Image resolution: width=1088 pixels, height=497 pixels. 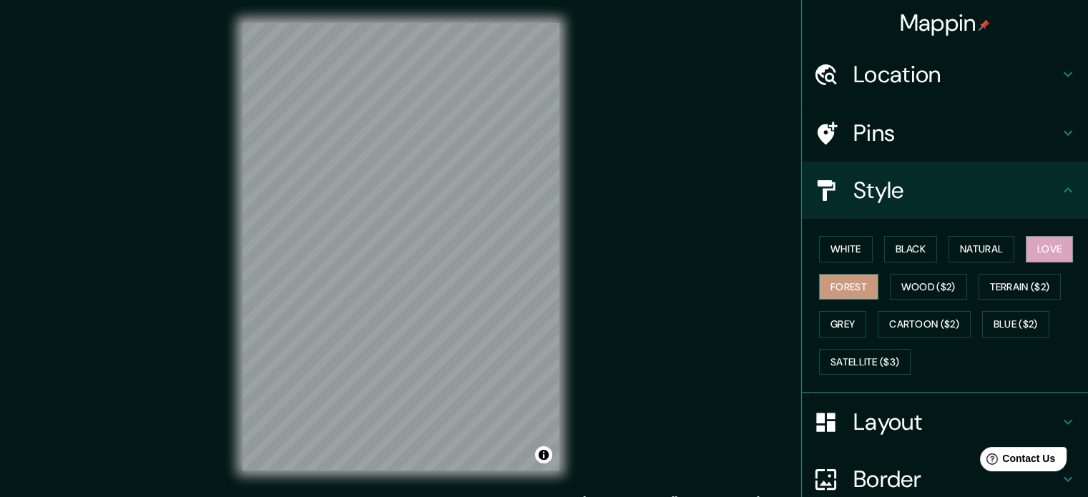 I want to click on h4: Border, so click(x=956, y=479).